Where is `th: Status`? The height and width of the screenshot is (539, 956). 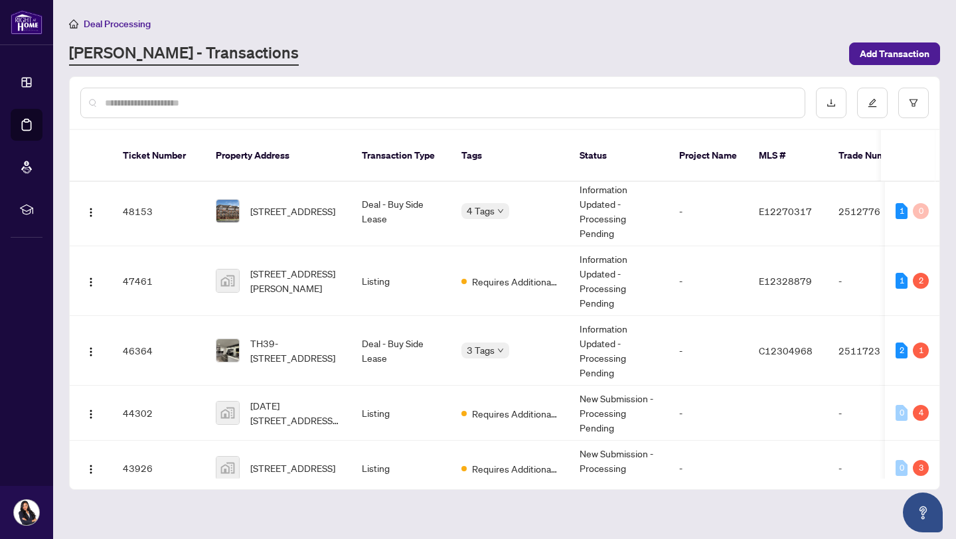
th: Status is located at coordinates (619, 156).